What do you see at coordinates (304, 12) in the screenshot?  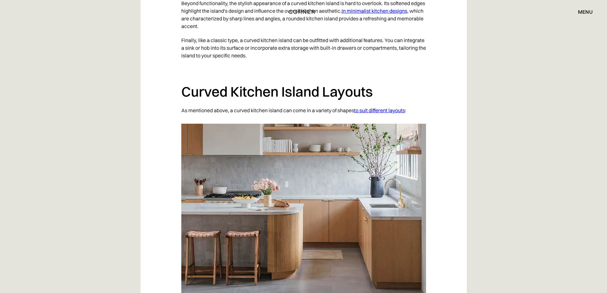 I see `a: home` at bounding box center [304, 12].